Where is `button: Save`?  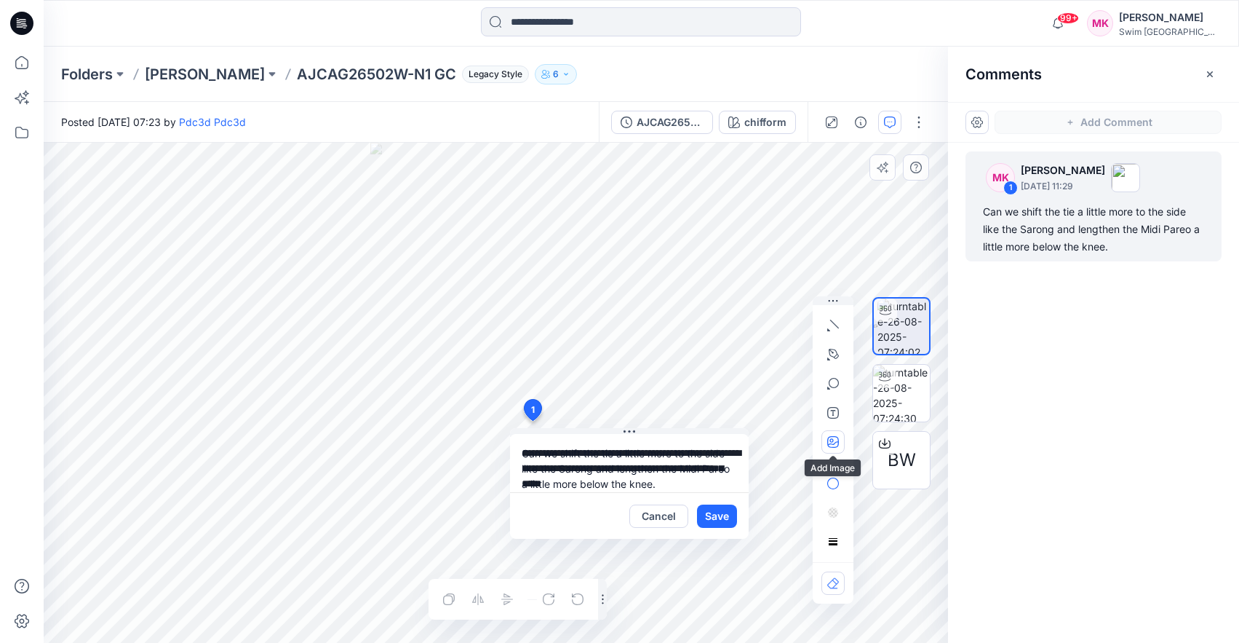
button: Save is located at coordinates (717, 516).